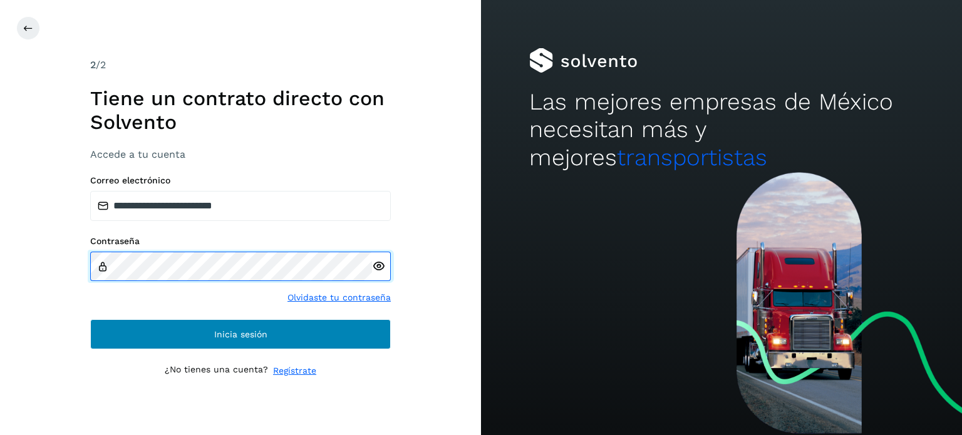 The height and width of the screenshot is (435, 962). What do you see at coordinates (692, 157) in the screenshot?
I see `span: transportistas` at bounding box center [692, 157].